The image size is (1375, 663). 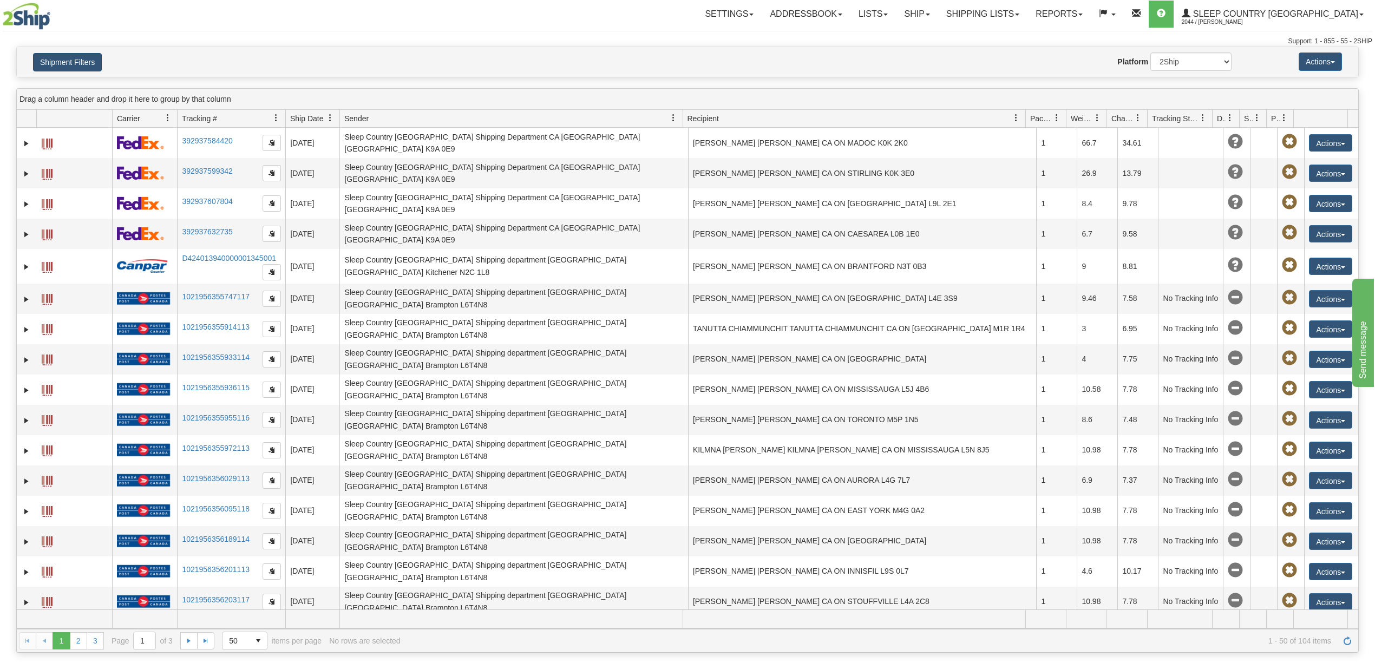 I want to click on span: Packages, so click(x=1042, y=119).